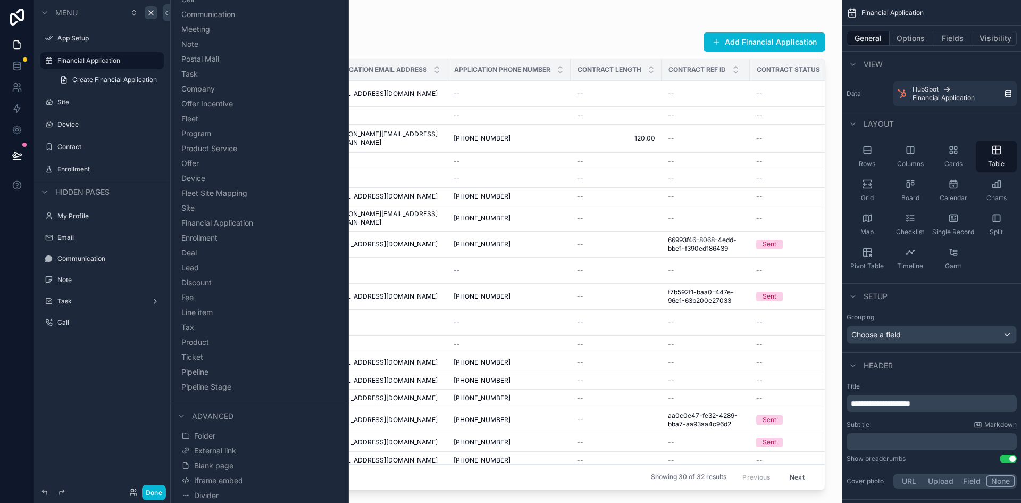 The height and width of the screenshot is (503, 1021). Describe the element at coordinates (876, 334) in the screenshot. I see `span: Choose a field` at that location.